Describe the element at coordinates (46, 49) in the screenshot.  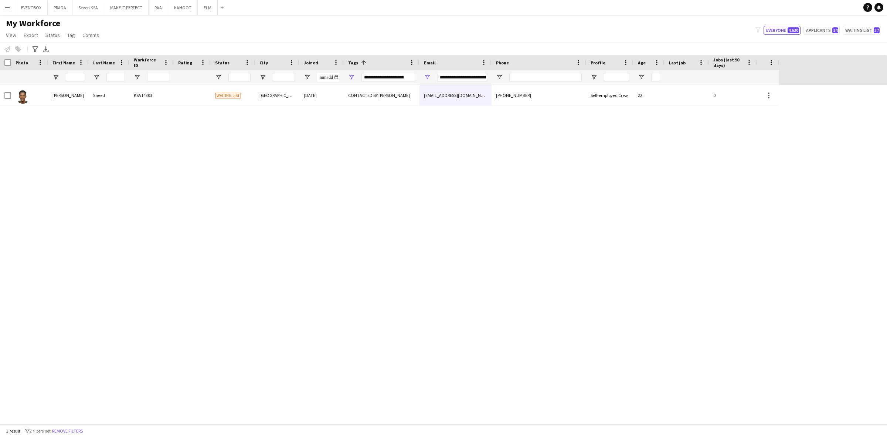
I see `app-action-btn: Export XLSX` at that location.